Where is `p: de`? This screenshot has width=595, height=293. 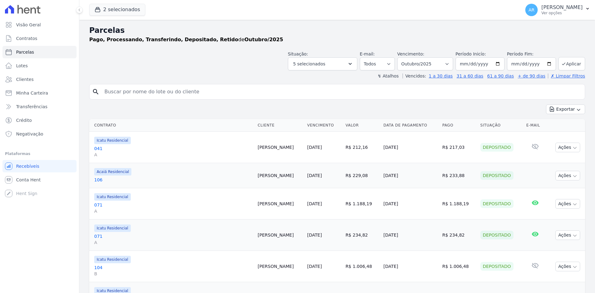
p: de is located at coordinates (186, 40).